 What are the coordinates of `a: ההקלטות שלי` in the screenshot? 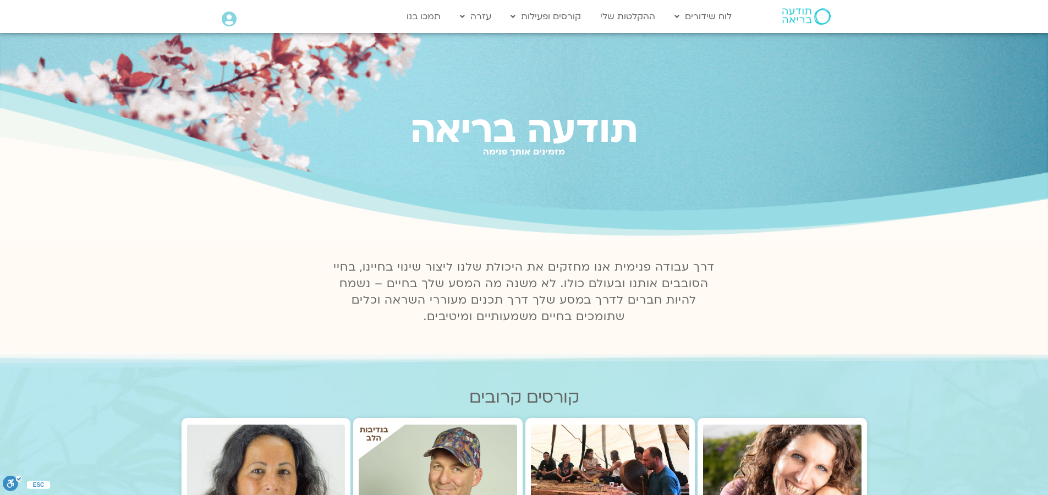 It's located at (627, 16).